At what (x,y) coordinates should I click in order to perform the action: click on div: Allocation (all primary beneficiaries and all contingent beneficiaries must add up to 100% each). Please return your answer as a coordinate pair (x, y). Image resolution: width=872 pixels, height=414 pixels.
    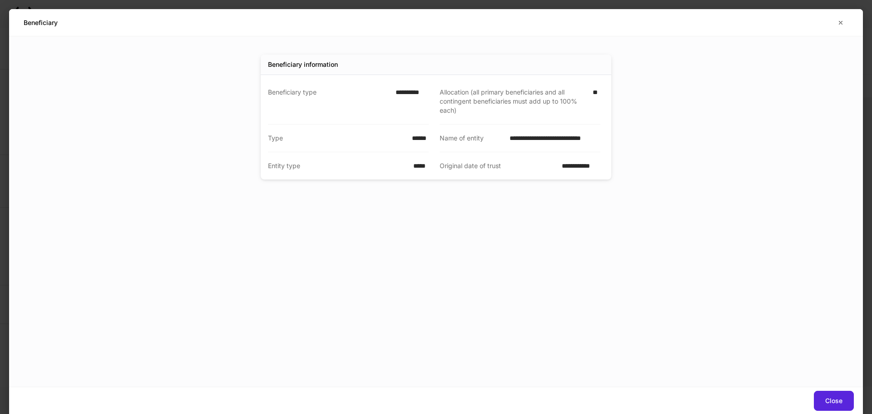
    Looking at the image, I should click on (513, 101).